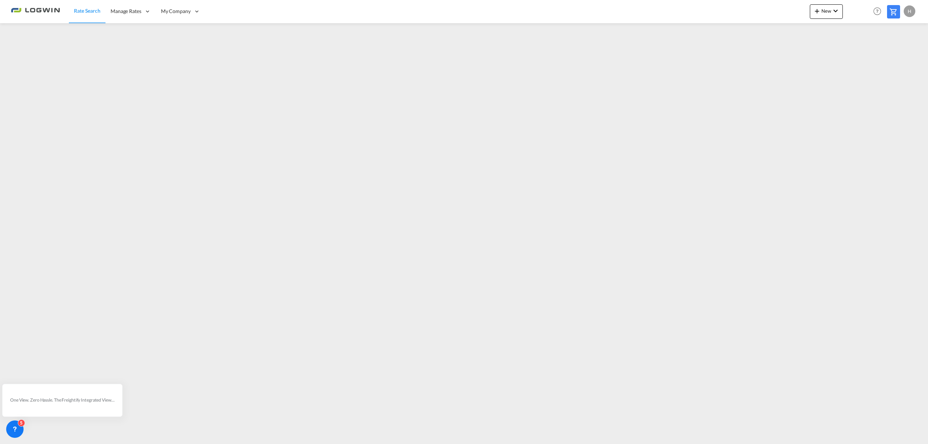 This screenshot has width=928, height=444. Describe the element at coordinates (879, 12) in the screenshot. I see `div: Help` at that location.